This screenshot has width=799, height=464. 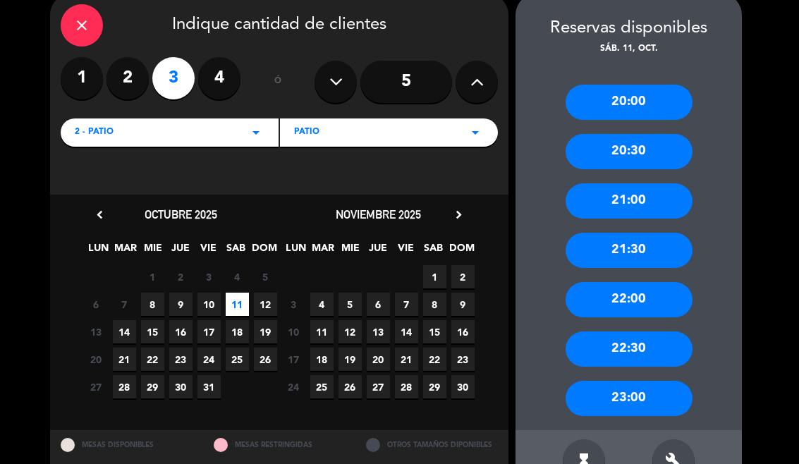 What do you see at coordinates (209, 387) in the screenshot?
I see `span: 31` at bounding box center [209, 387].